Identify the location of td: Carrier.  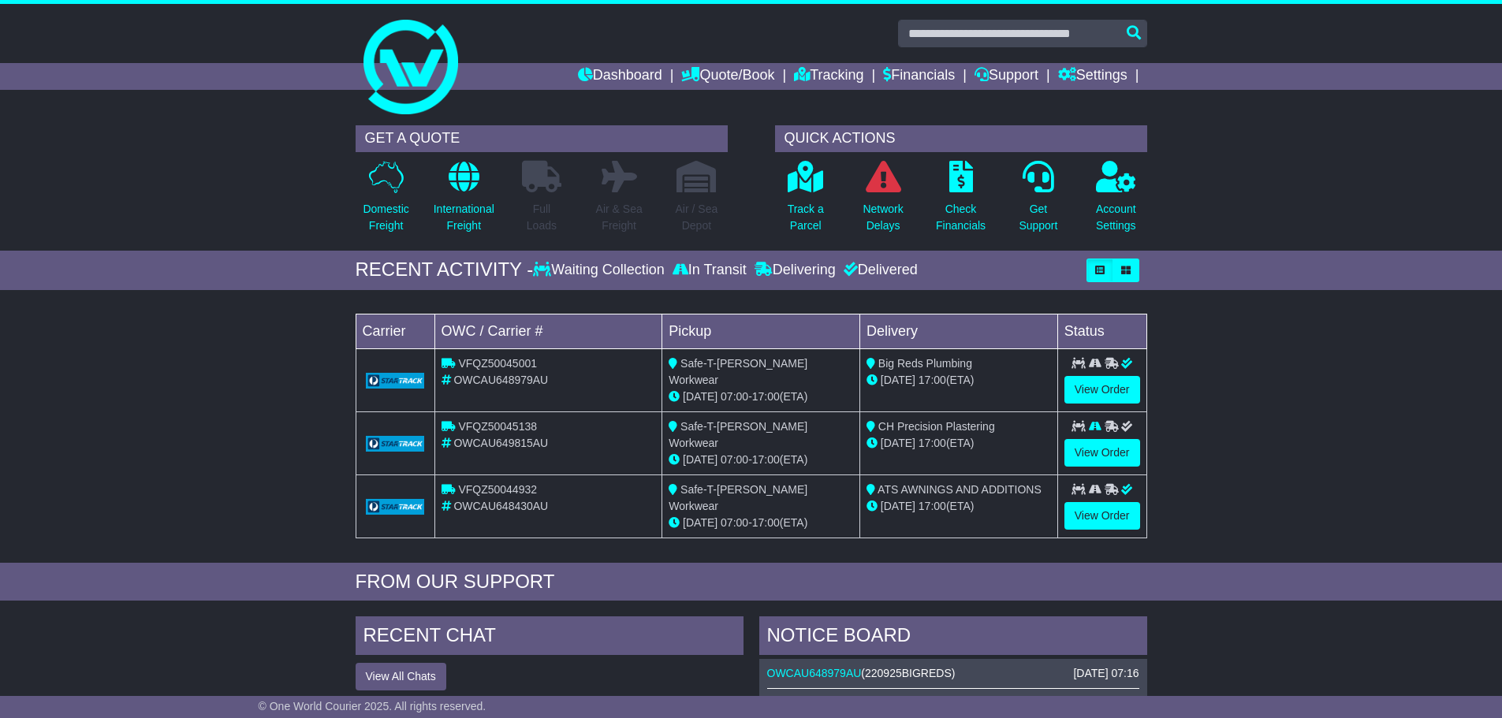
(395, 331).